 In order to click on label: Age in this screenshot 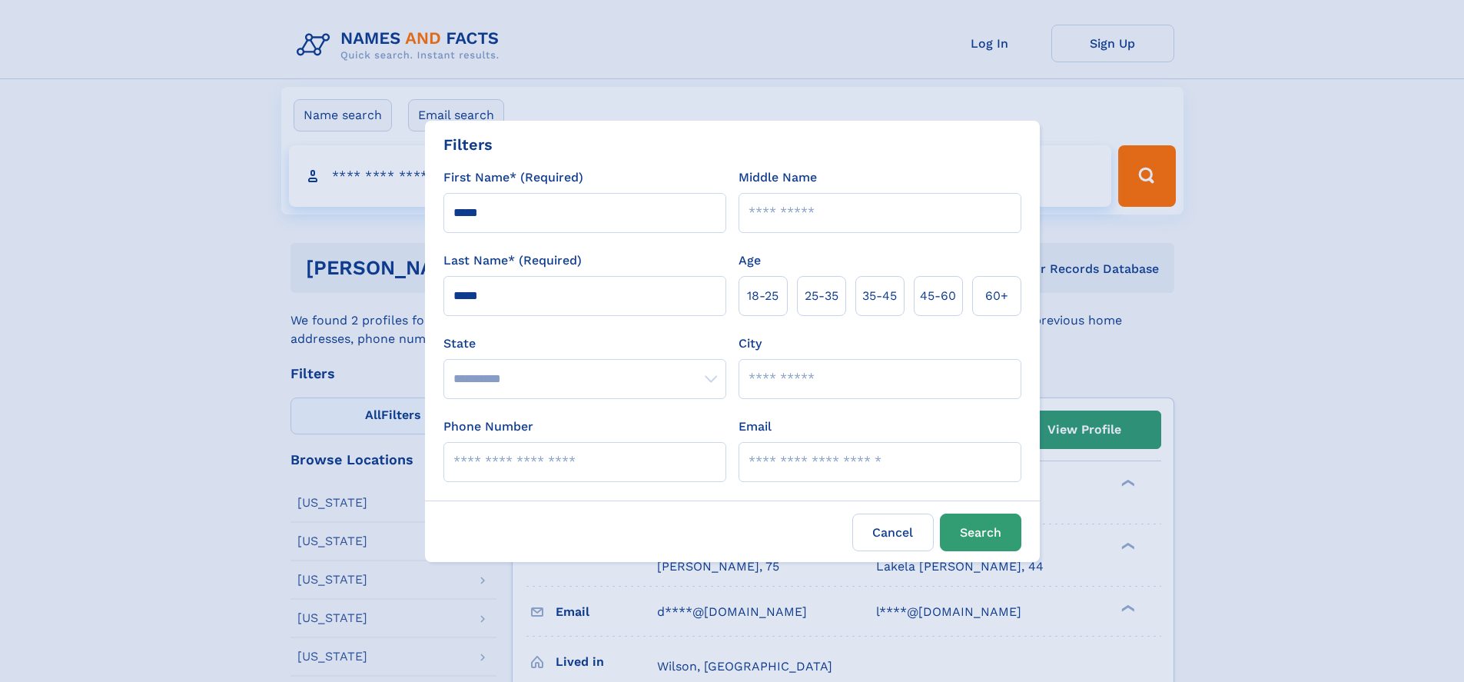, I will do `click(749, 261)`.